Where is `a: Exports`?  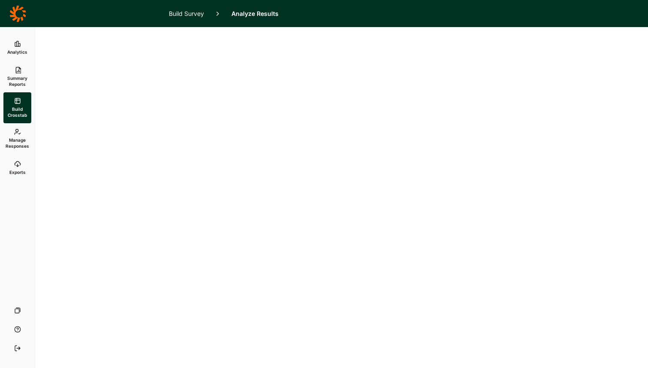 a: Exports is located at coordinates (17, 168).